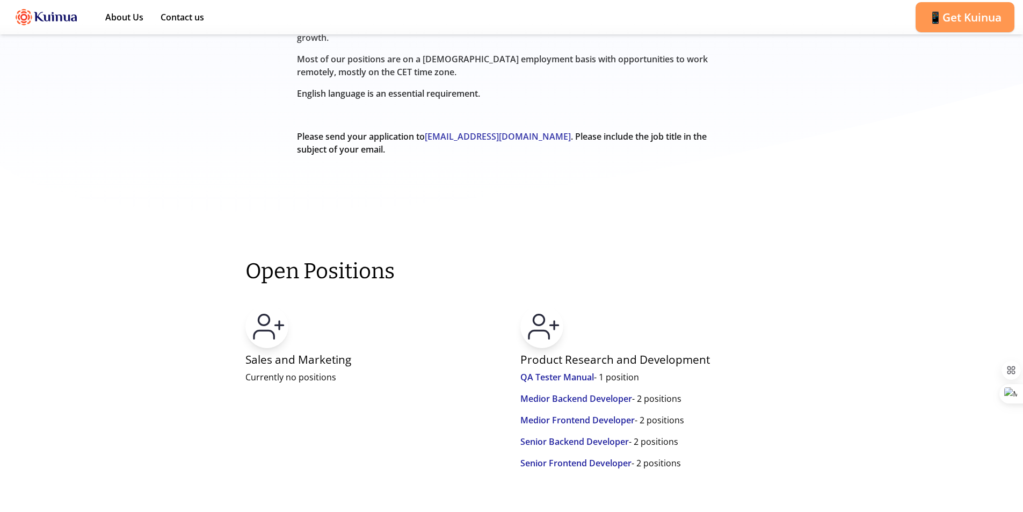 The image size is (1023, 512). What do you see at coordinates (298, 359) in the screenshot?
I see `h4: Sales and Marketing` at bounding box center [298, 359].